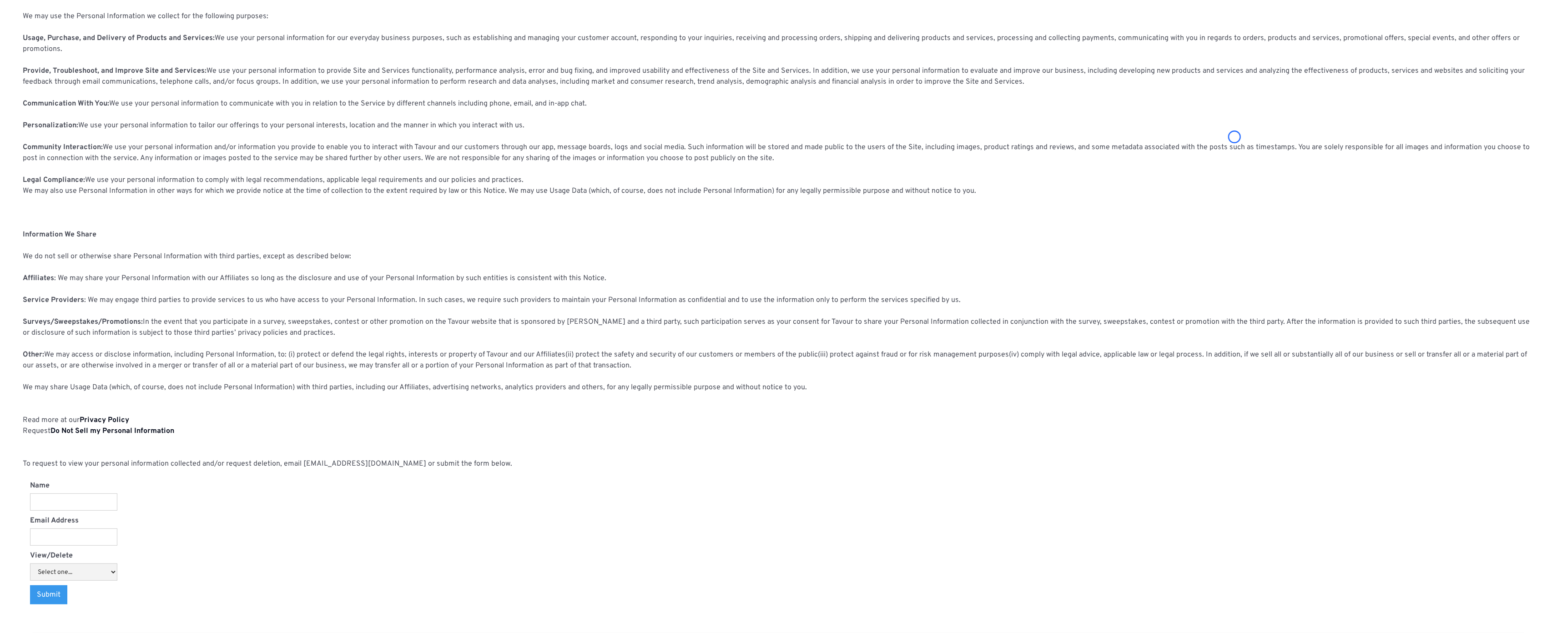 This screenshot has height=633, width=1557. I want to click on strong: Legal Compliance:, so click(54, 180).